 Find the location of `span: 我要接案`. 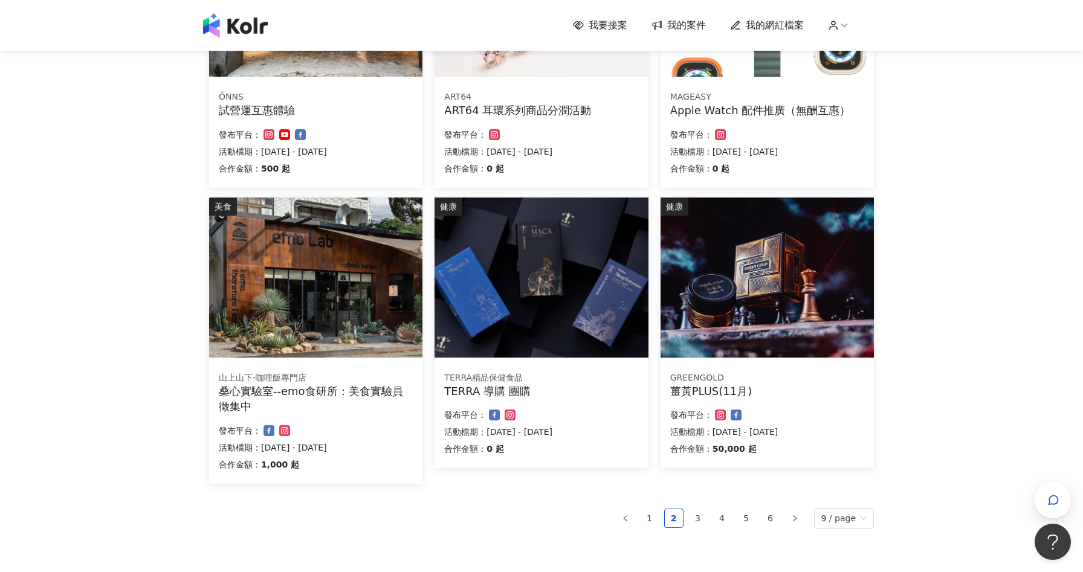

span: 我要接案 is located at coordinates (608, 25).